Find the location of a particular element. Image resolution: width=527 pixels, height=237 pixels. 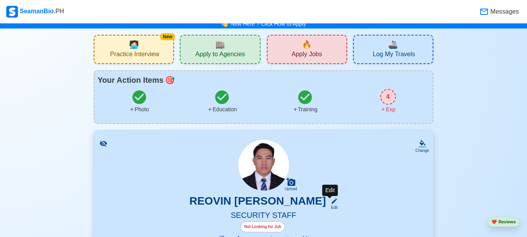

div: Change is located at coordinates (422, 150).